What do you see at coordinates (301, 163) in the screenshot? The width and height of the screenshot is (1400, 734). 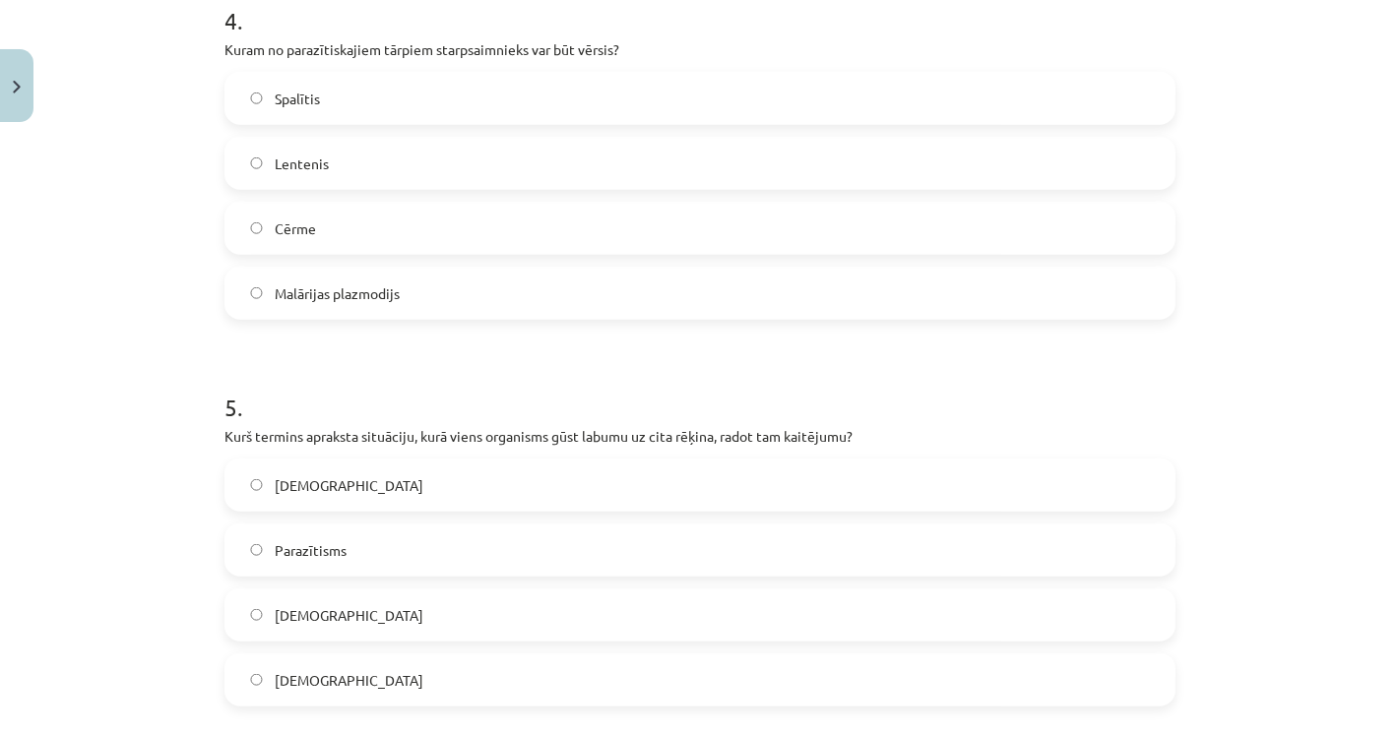 I see `span: Lentenis` at bounding box center [301, 163].